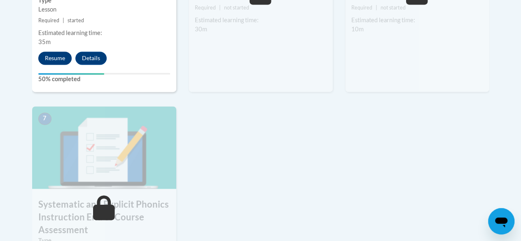 The width and height of the screenshot is (521, 241). Describe the element at coordinates (357, 29) in the screenshot. I see `span: 10m` at that location.